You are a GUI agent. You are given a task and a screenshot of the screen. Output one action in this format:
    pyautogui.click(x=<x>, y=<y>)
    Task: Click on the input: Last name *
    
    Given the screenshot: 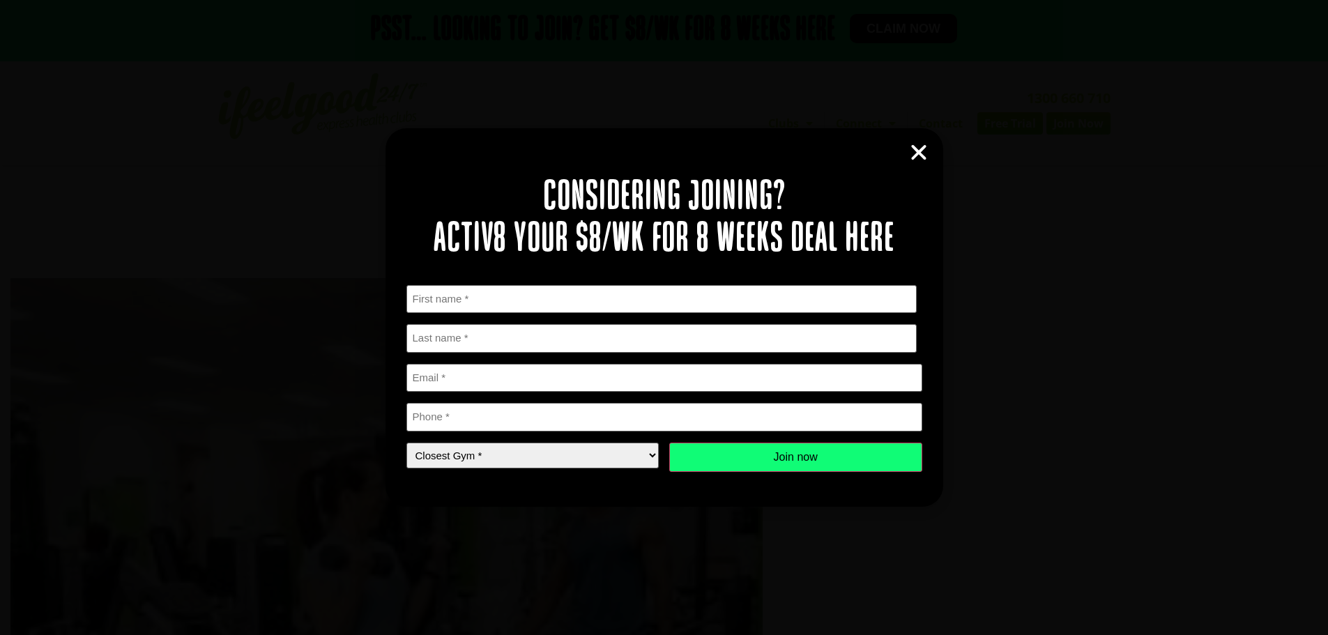 What is the action you would take?
    pyautogui.click(x=662, y=338)
    